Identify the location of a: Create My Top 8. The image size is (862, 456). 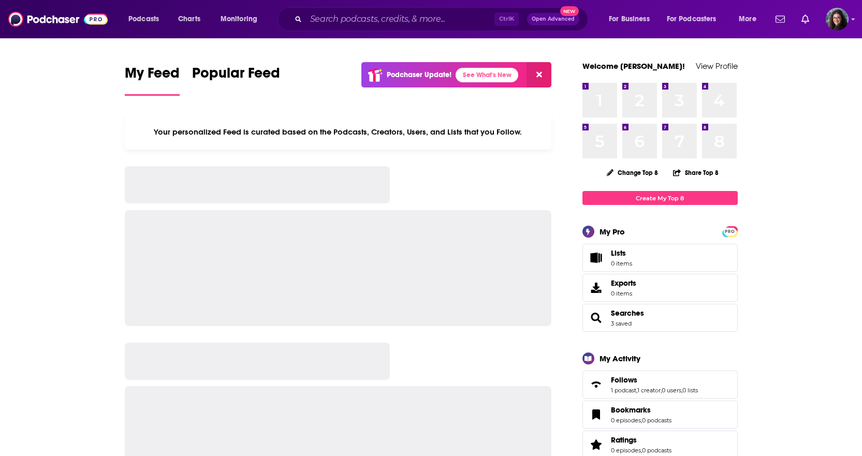
(660, 198).